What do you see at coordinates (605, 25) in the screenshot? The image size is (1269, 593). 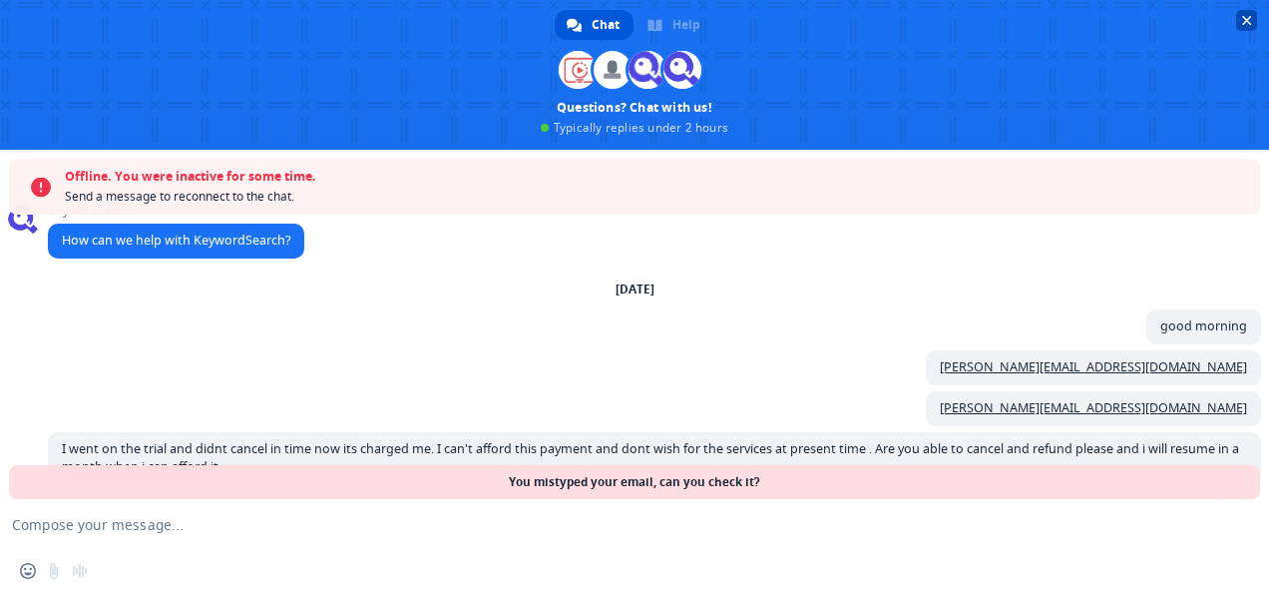 I see `span: Chat` at bounding box center [605, 25].